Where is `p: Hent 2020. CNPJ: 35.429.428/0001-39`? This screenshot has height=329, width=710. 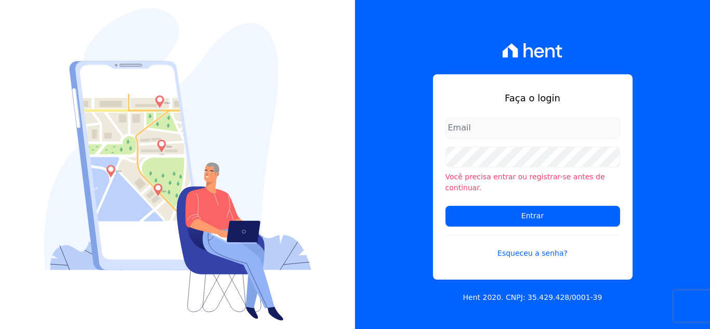
p: Hent 2020. CNPJ: 35.429.428/0001-39 is located at coordinates (532, 297).